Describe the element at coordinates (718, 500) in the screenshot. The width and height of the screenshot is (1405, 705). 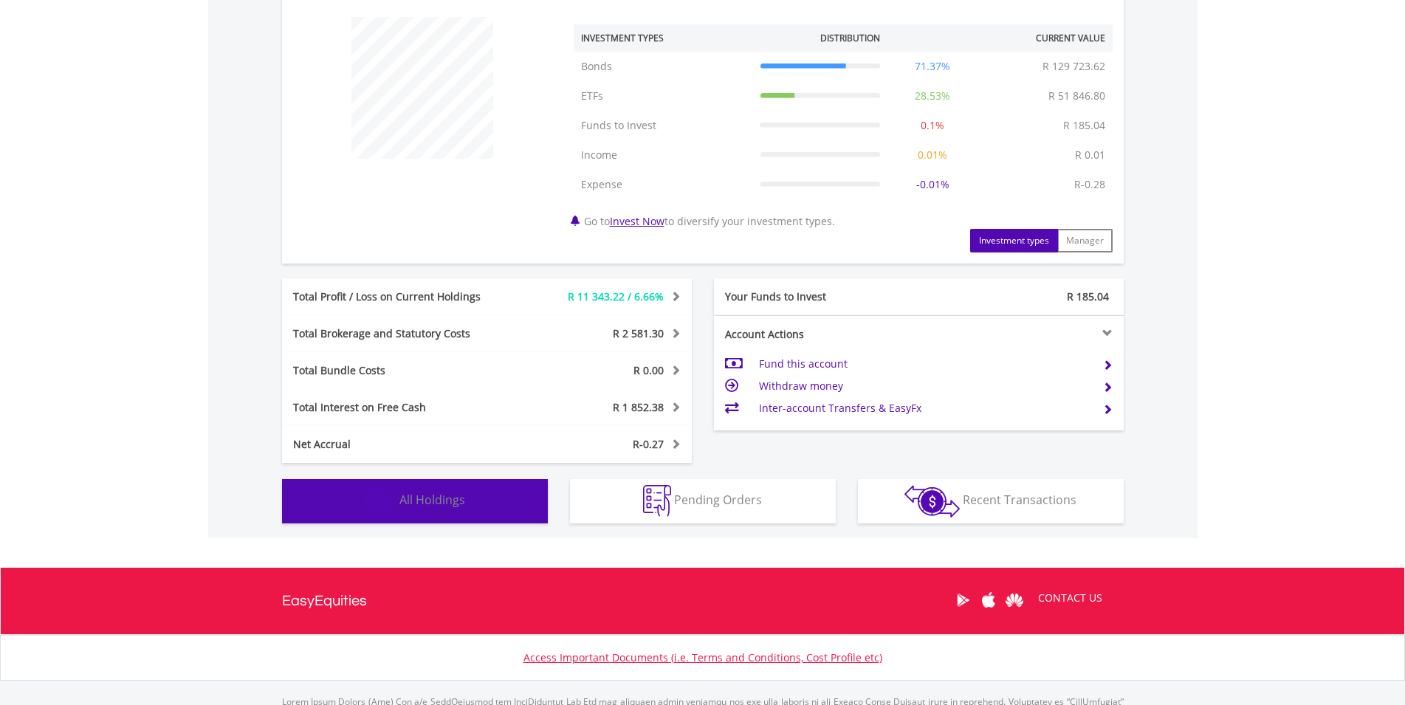
I see `span: Pending Orders` at that location.